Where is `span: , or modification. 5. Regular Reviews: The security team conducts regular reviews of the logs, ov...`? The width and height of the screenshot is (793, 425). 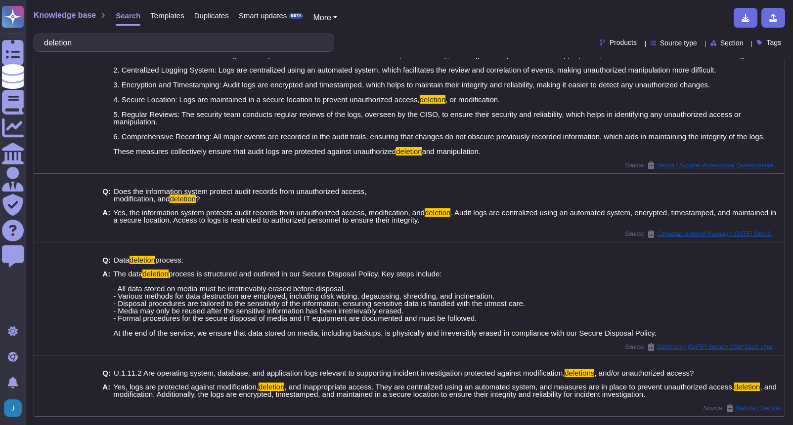 span: , or modification. 5. Regular Reviews: The security team conducts regular reviews of the logs, ov... is located at coordinates (439, 125).